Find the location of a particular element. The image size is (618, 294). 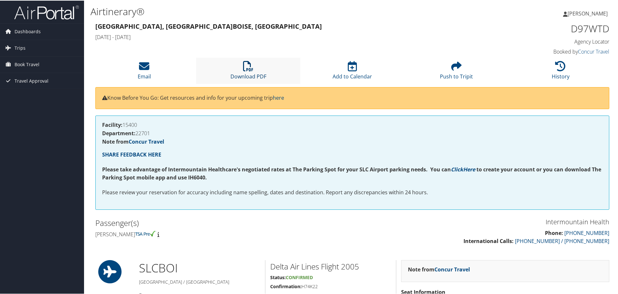

a: Download PDF is located at coordinates (248, 72).